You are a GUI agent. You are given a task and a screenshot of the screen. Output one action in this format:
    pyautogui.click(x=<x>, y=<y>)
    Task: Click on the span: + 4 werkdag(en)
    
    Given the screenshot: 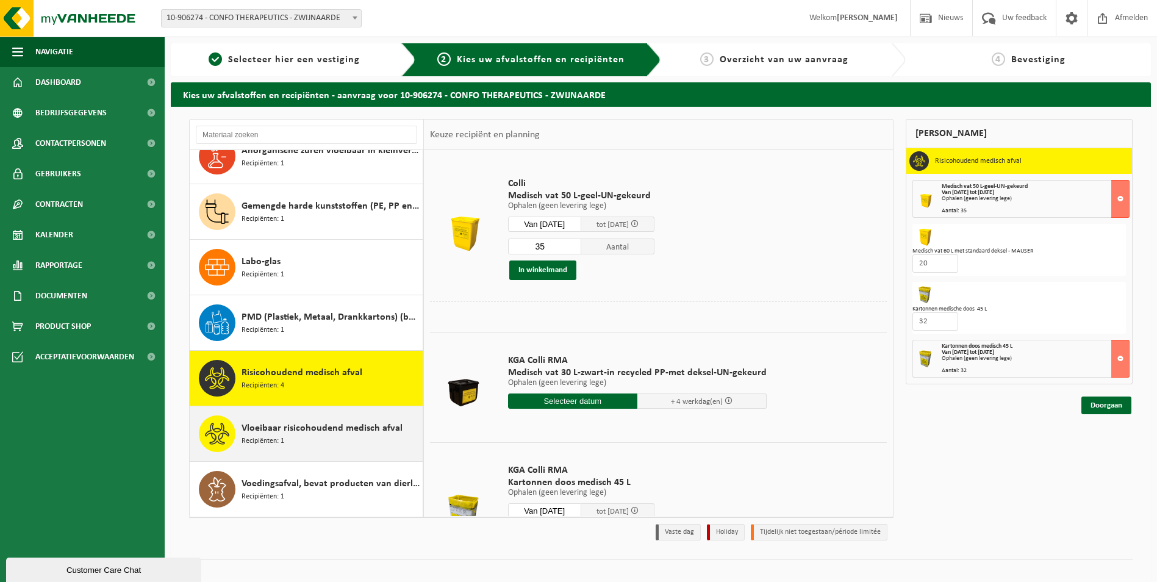 What is the action you would take?
    pyautogui.click(x=697, y=401)
    